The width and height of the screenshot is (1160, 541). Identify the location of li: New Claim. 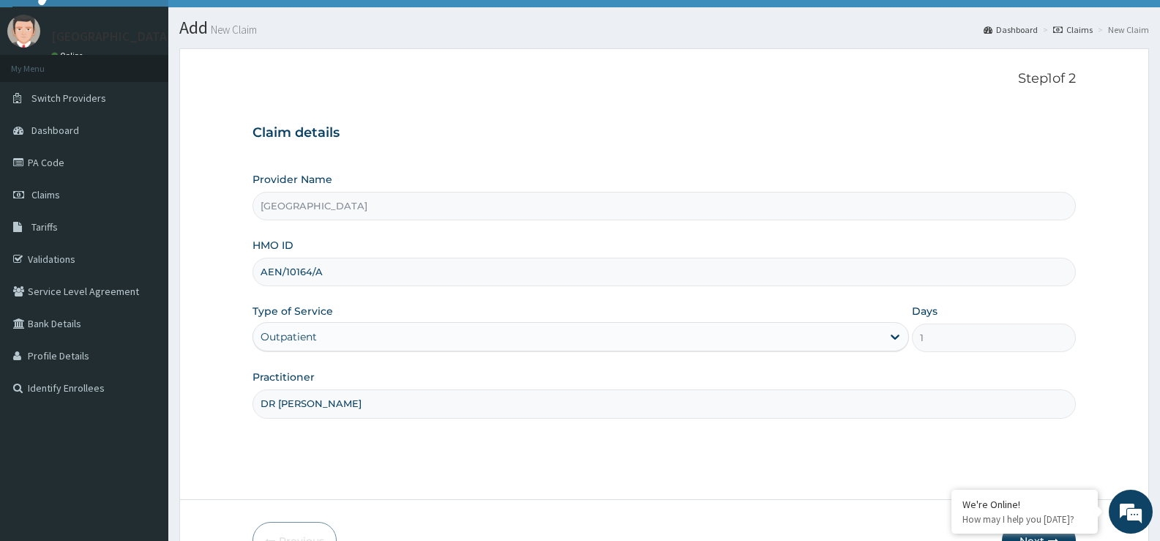
(1121, 29).